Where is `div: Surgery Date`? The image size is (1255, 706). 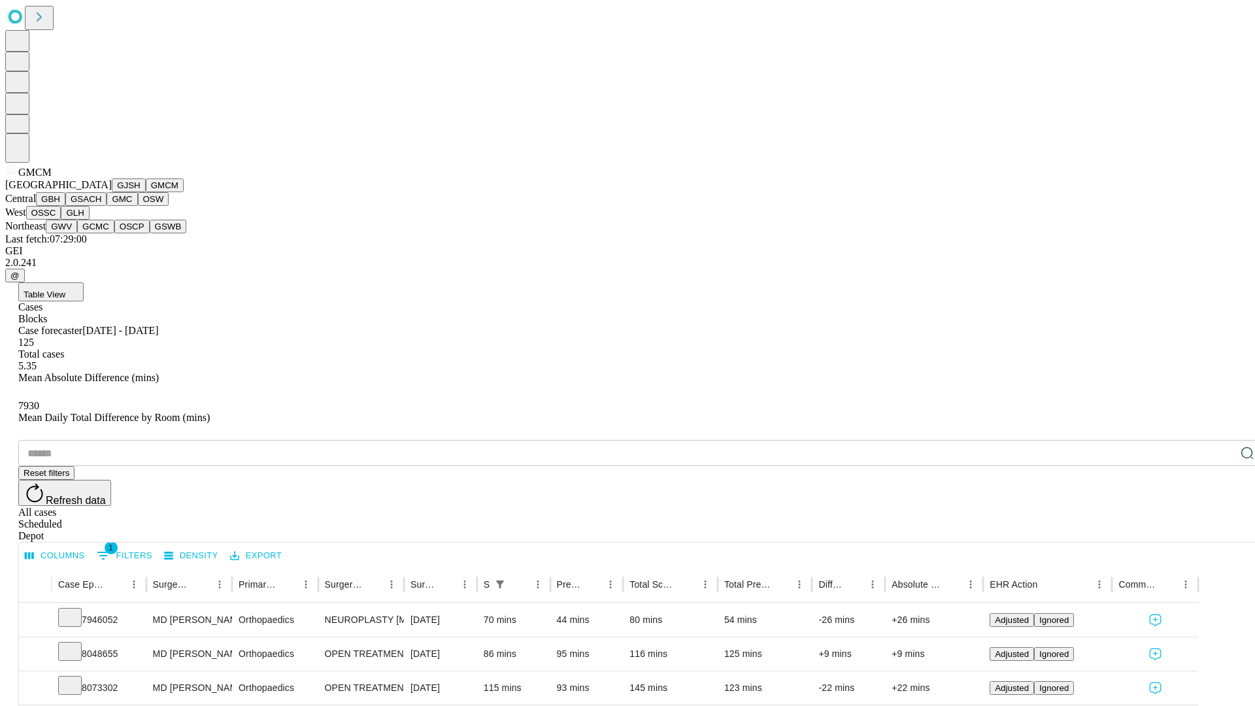
div: Surgery Date is located at coordinates (423, 584).